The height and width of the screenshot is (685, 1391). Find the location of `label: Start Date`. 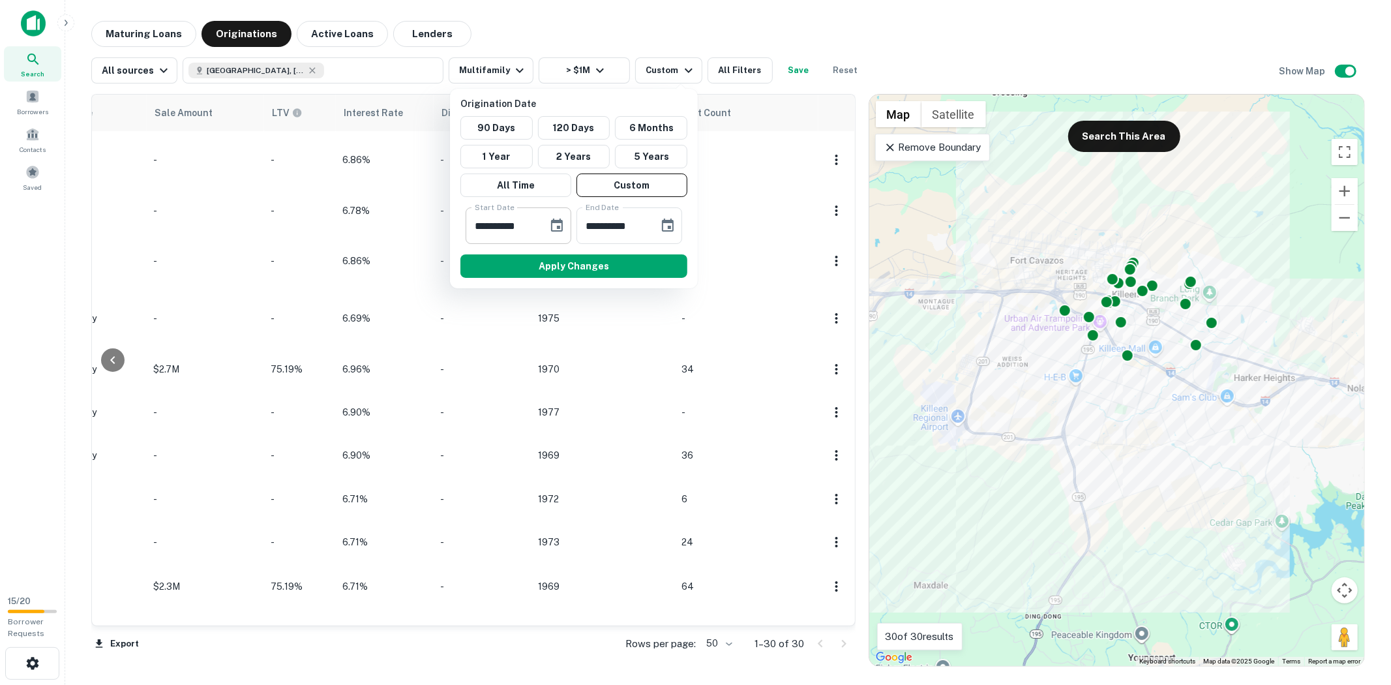

label: Start Date is located at coordinates (494, 207).